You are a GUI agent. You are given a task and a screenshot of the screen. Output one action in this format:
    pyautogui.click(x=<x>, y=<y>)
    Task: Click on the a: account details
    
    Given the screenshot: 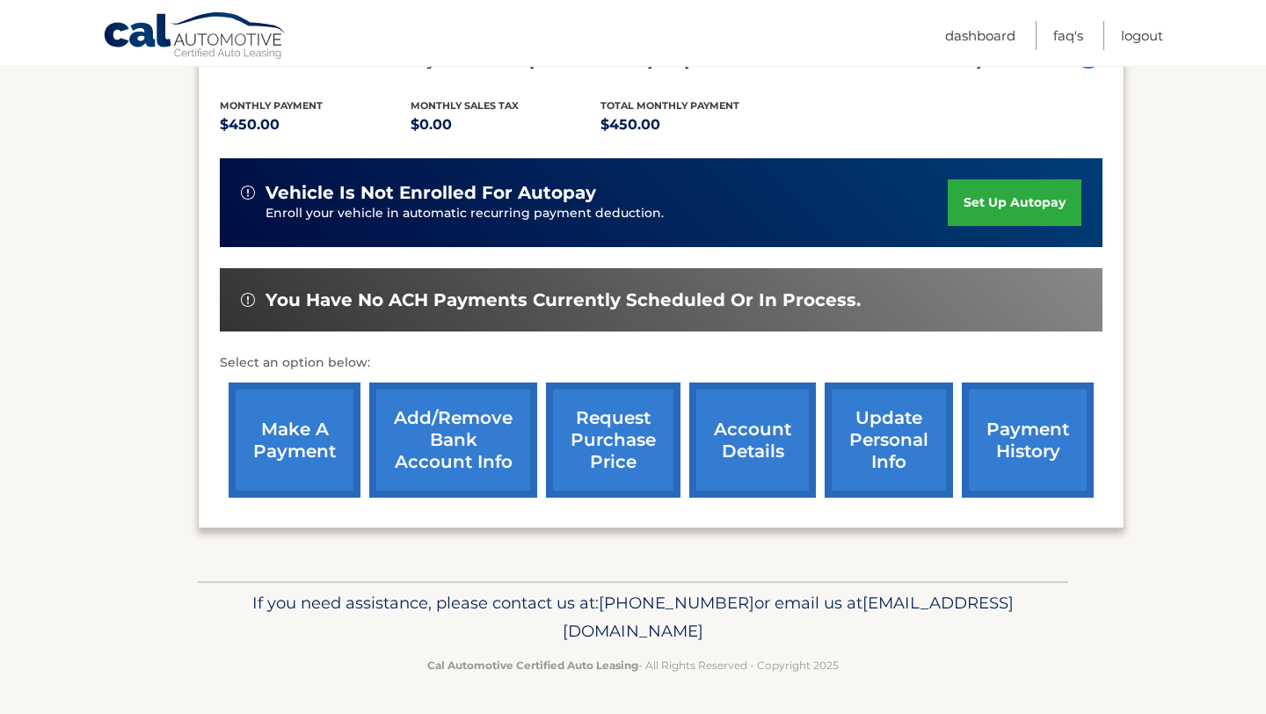 What is the action you would take?
    pyautogui.click(x=753, y=440)
    